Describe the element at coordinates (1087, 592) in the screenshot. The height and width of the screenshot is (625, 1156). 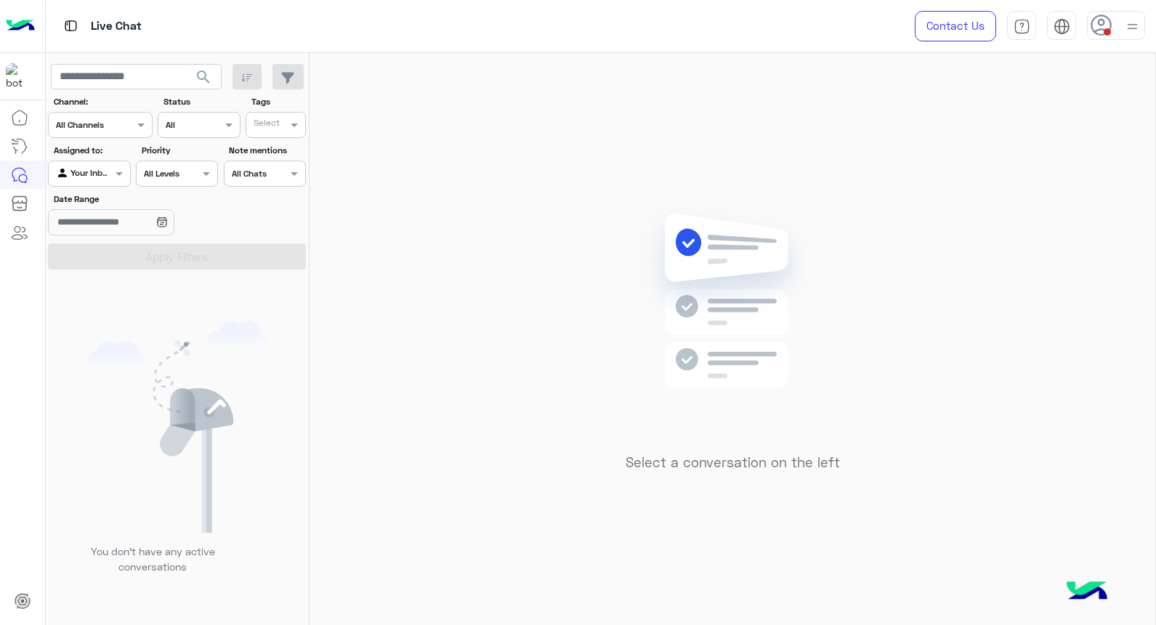
I see `img: hulul-logo.png` at that location.